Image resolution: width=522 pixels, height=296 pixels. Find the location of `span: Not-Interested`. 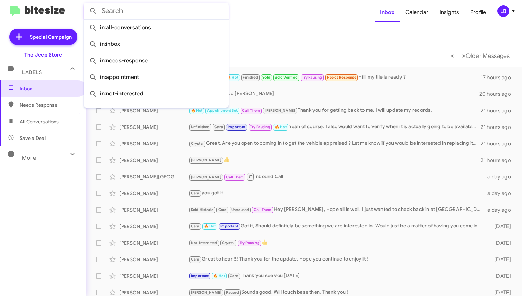

span: Not-Interested is located at coordinates (204, 243).